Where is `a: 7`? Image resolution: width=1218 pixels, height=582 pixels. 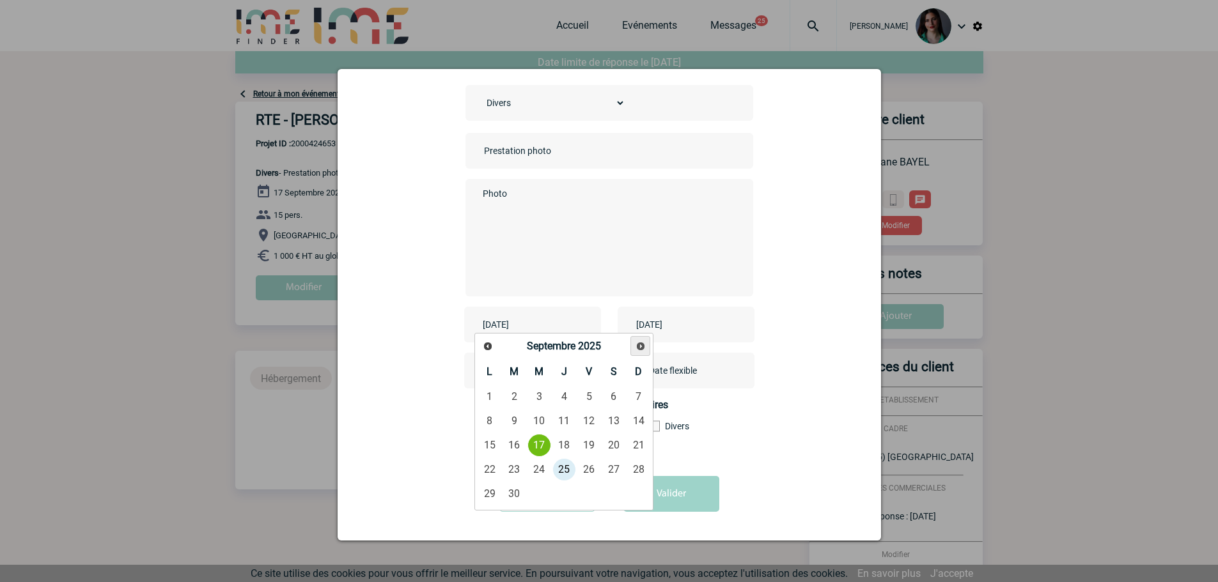 a: 7 is located at coordinates (638, 397).